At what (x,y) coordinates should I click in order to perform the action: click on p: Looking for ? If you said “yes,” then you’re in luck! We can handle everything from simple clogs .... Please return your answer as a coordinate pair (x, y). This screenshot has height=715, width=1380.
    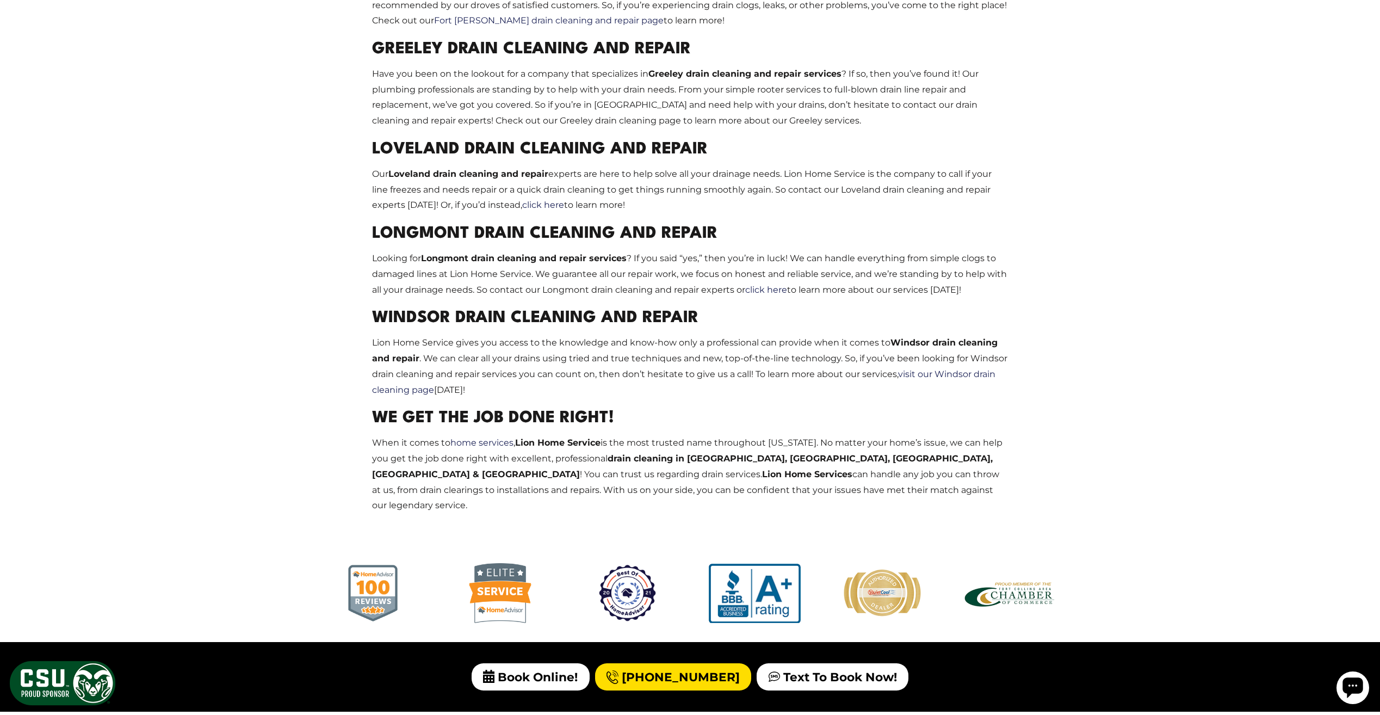
    Looking at the image, I should click on (690, 274).